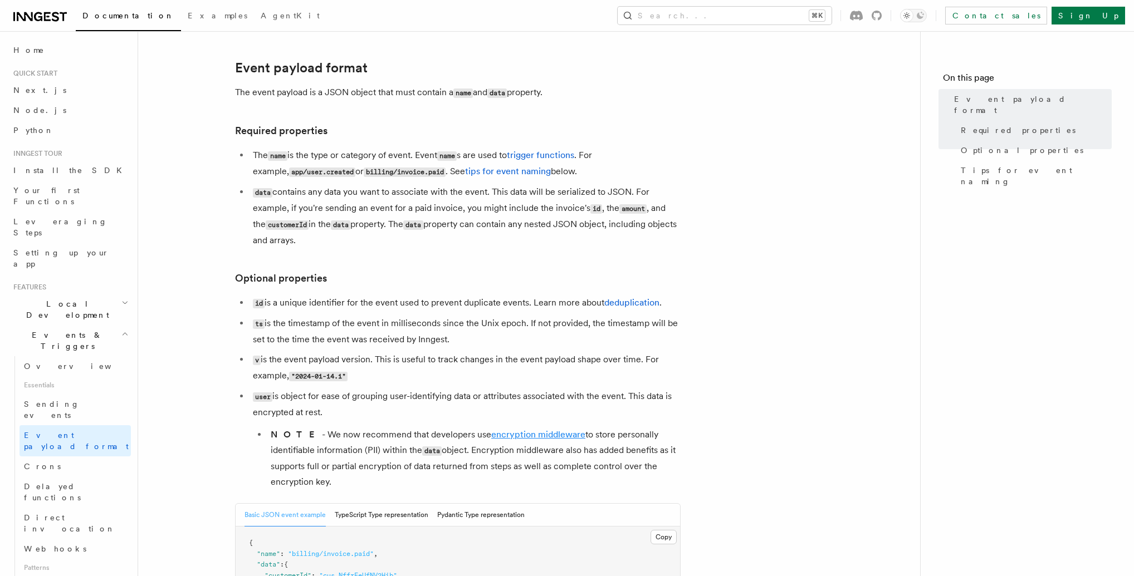 The width and height of the screenshot is (1134, 576). I want to click on kbd: ⌘K, so click(817, 16).